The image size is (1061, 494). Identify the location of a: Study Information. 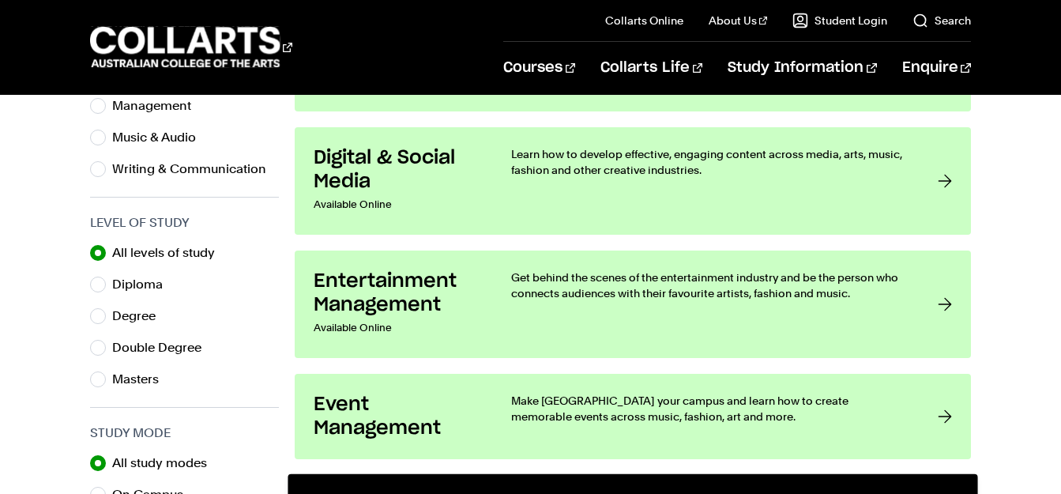
(802, 68).